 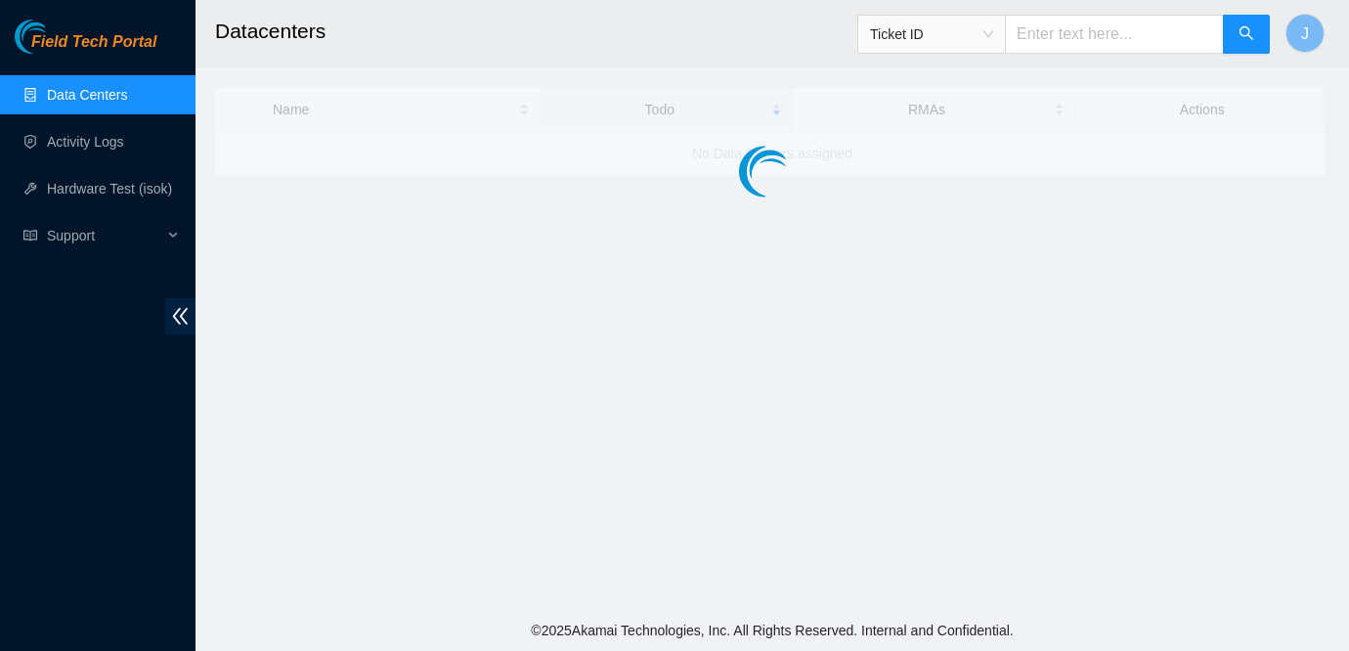 What do you see at coordinates (1247, 34) in the screenshot?
I see `button: search` at bounding box center [1247, 34].